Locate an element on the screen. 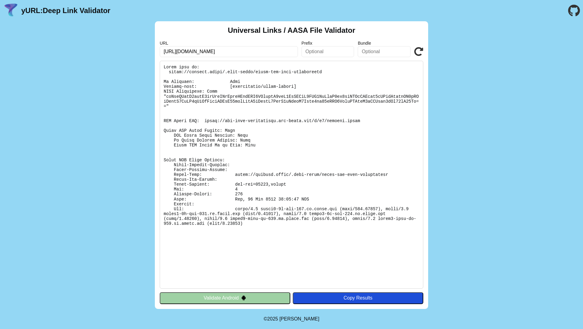  span: 2025 is located at coordinates (273, 318).